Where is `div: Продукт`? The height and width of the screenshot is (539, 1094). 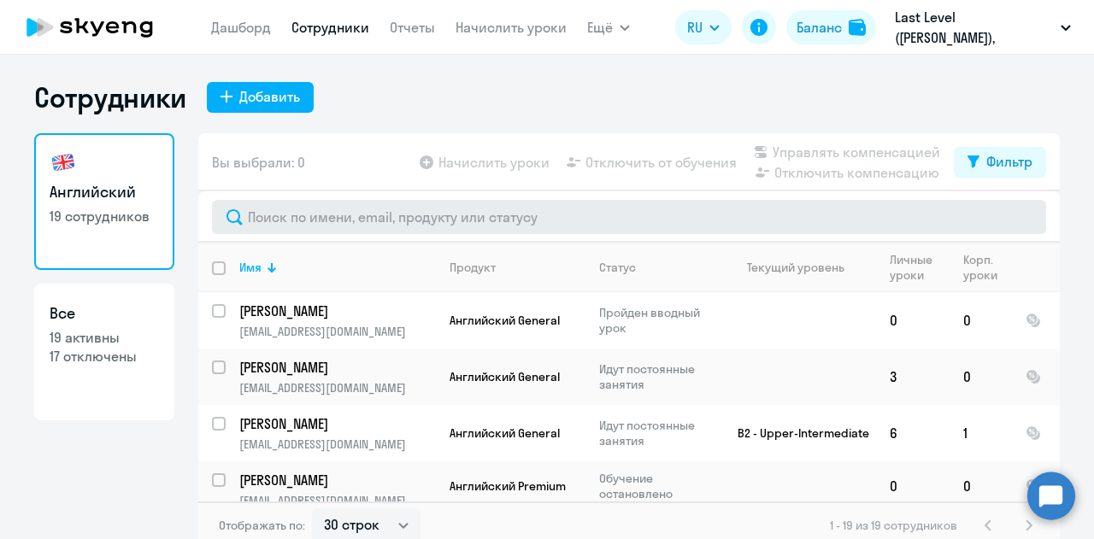 div: Продукт is located at coordinates (473, 267).